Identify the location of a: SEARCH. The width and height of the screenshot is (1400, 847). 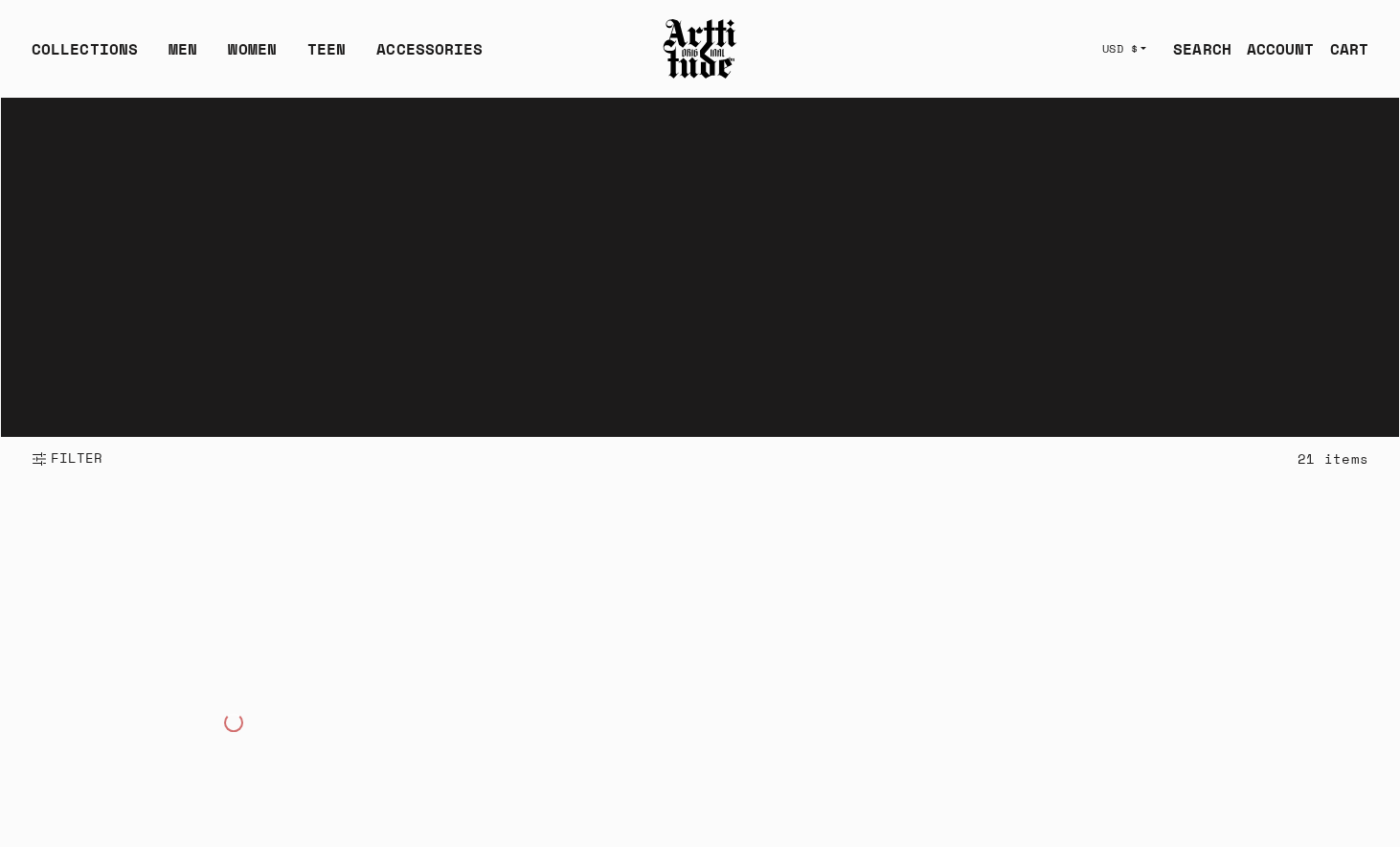
(1194, 49).